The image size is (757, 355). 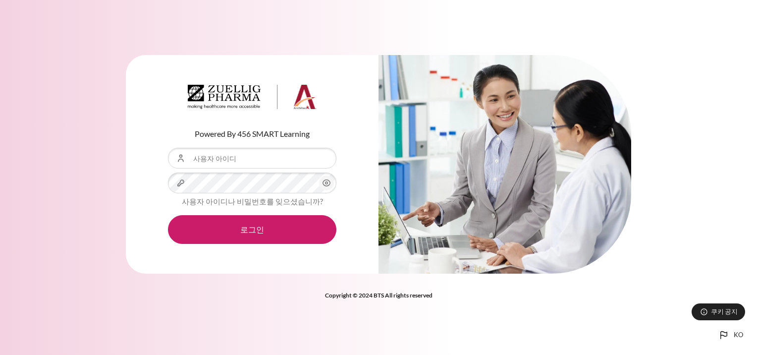 What do you see at coordinates (379, 295) in the screenshot?
I see `strong: Copyright © 2024 BTS All rights reserved` at bounding box center [379, 295].